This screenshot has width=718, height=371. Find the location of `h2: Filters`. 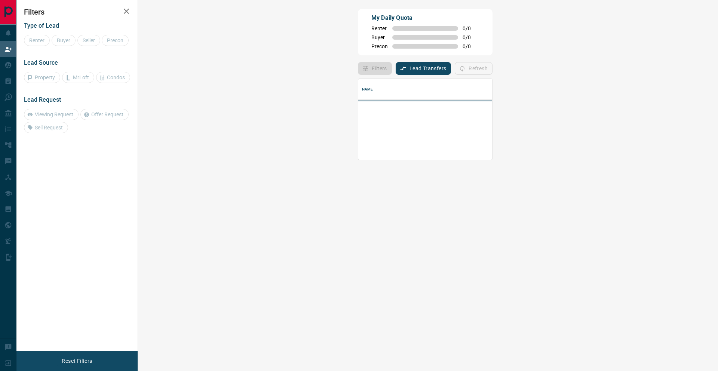

h2: Filters is located at coordinates (77, 12).